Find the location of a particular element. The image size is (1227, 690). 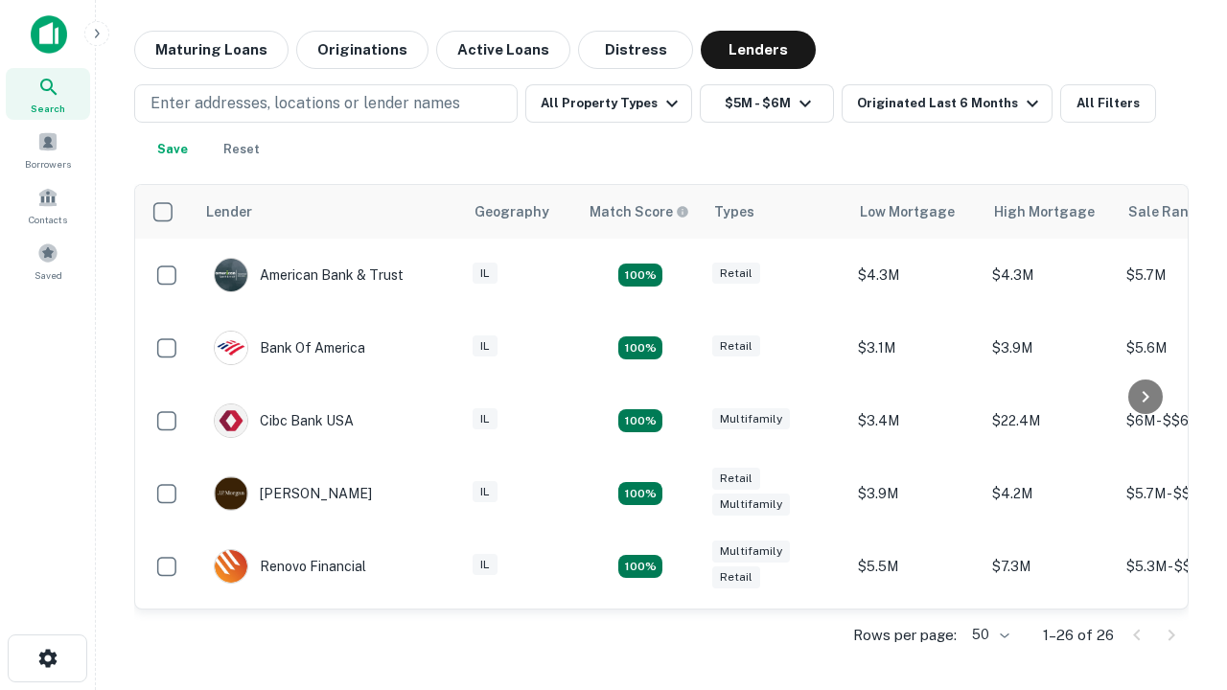

div: Capitalize uses an advanced AI algorithm to match your search with the best lender. The match sco... is located at coordinates (639, 212).